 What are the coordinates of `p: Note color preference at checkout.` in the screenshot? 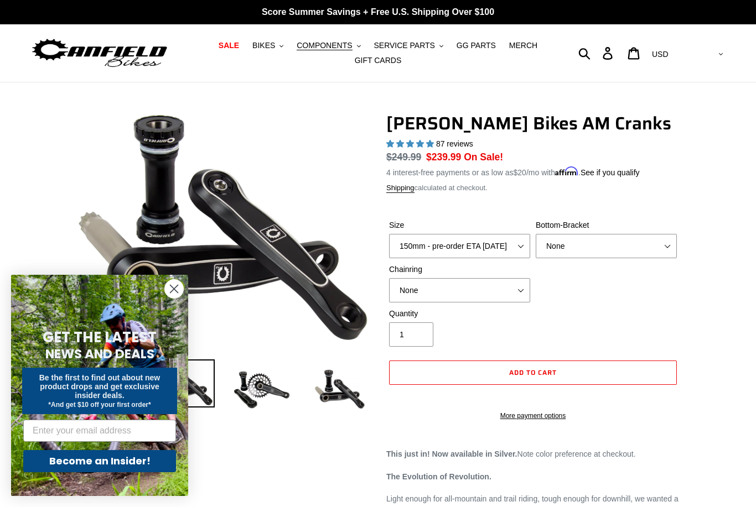 It's located at (533, 454).